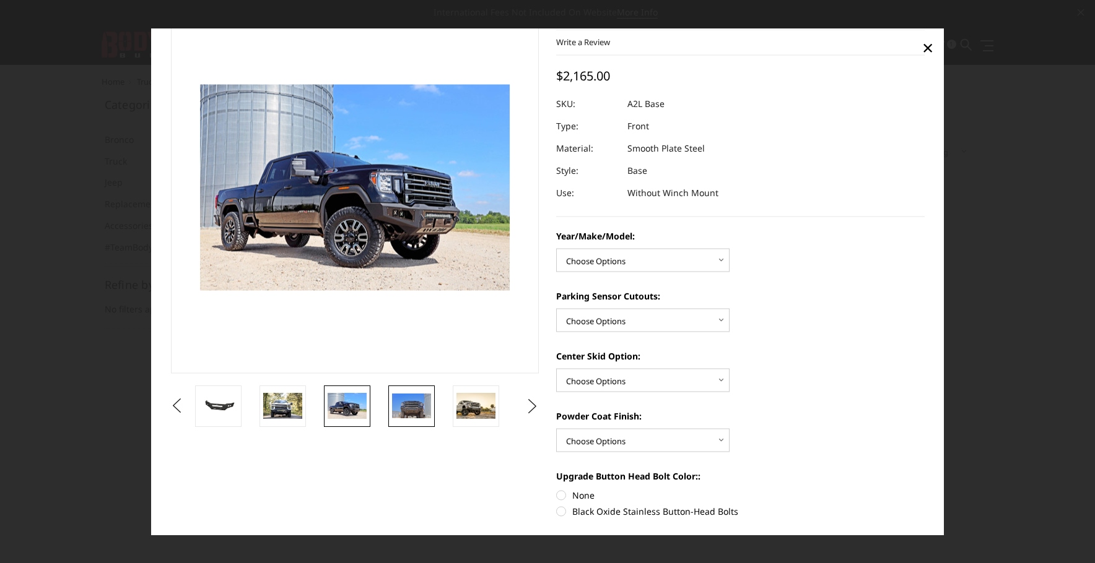 The height and width of the screenshot is (563, 1095). Describe the element at coordinates (587, 149) in the screenshot. I see `dt: Material:` at that location.